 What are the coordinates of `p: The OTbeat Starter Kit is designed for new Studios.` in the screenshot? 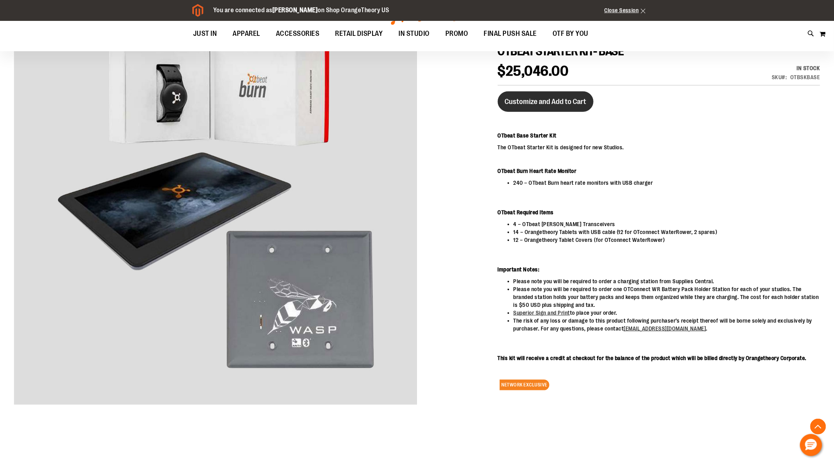 It's located at (659, 147).